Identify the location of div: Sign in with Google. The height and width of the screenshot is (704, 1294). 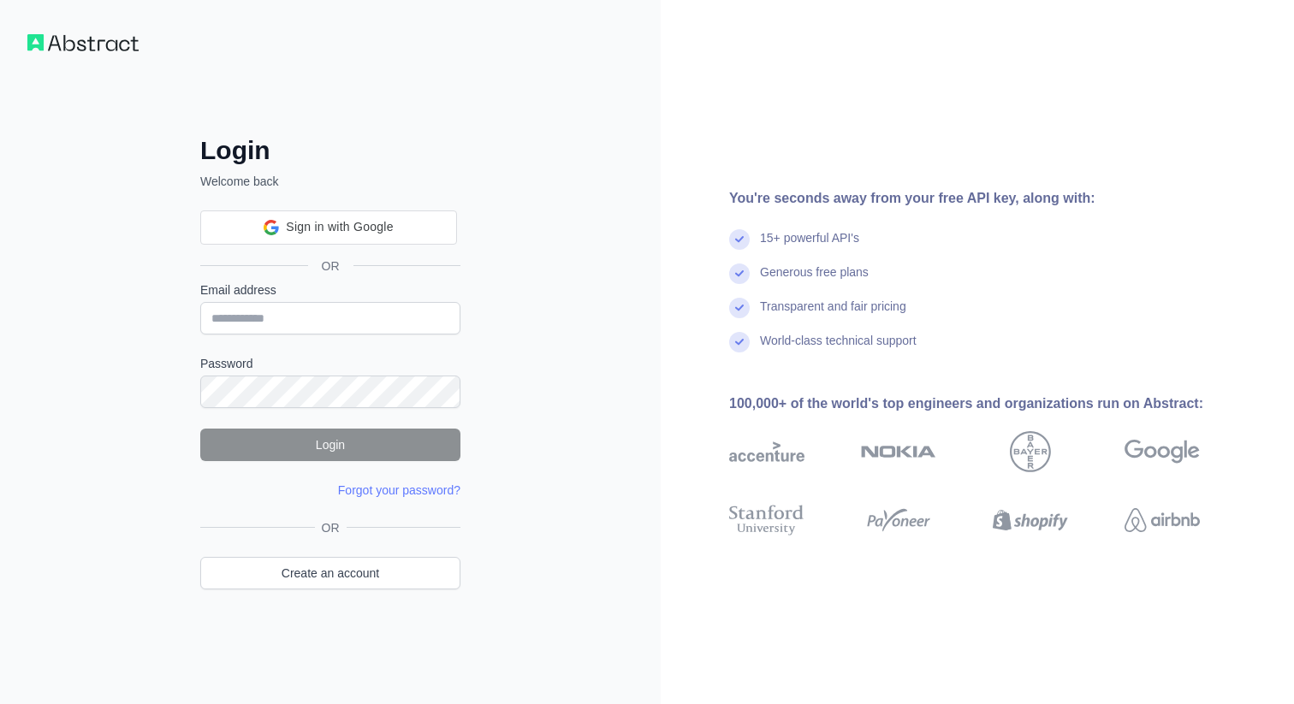
(329, 228).